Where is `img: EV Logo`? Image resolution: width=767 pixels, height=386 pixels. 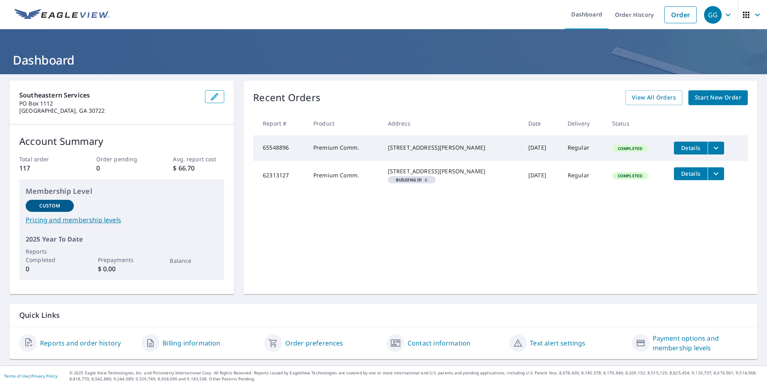 img: EV Logo is located at coordinates (62, 15).